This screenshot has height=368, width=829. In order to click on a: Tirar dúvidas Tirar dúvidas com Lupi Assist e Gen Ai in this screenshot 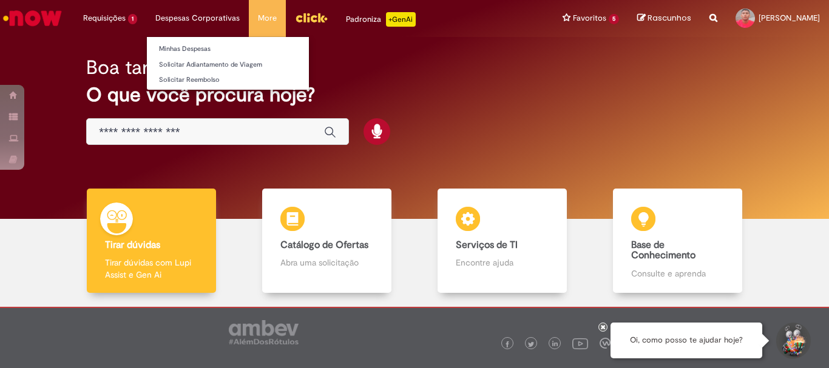, I will do `click(151, 241)`.